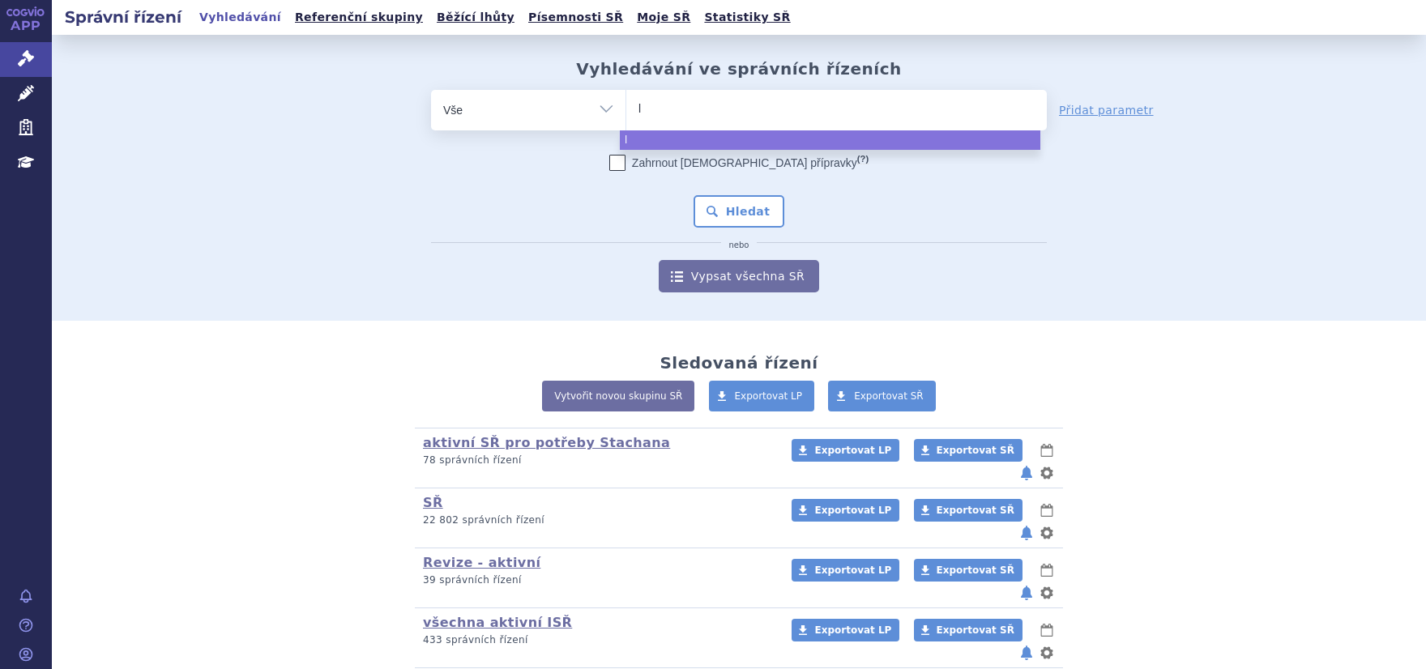  What do you see at coordinates (481, 562) in the screenshot?
I see `a: Revize - aktivní` at bounding box center [481, 562].